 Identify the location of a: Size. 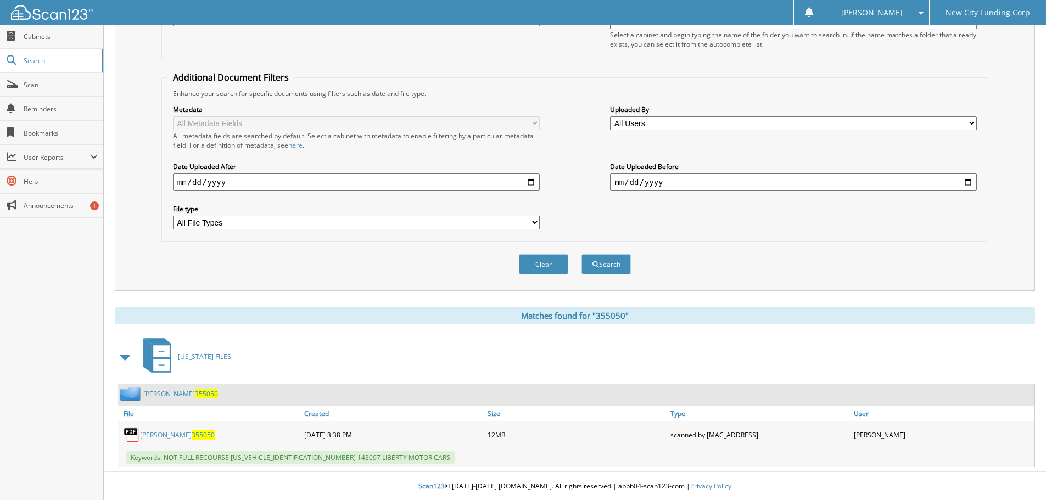
(576, 413).